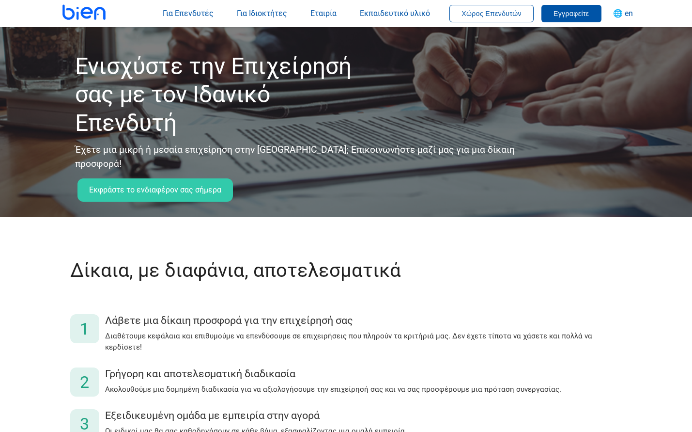 This screenshot has height=432, width=692. Describe the element at coordinates (492, 14) in the screenshot. I see `button: Χώρος Επενδυτών` at that location.